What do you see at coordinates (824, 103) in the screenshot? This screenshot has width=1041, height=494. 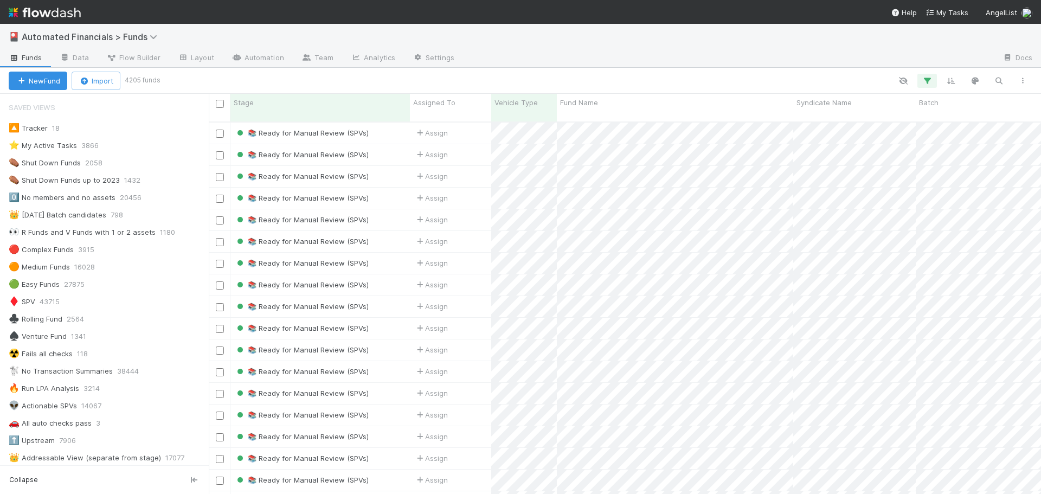 I see `span: Syndicate Name` at bounding box center [824, 103].